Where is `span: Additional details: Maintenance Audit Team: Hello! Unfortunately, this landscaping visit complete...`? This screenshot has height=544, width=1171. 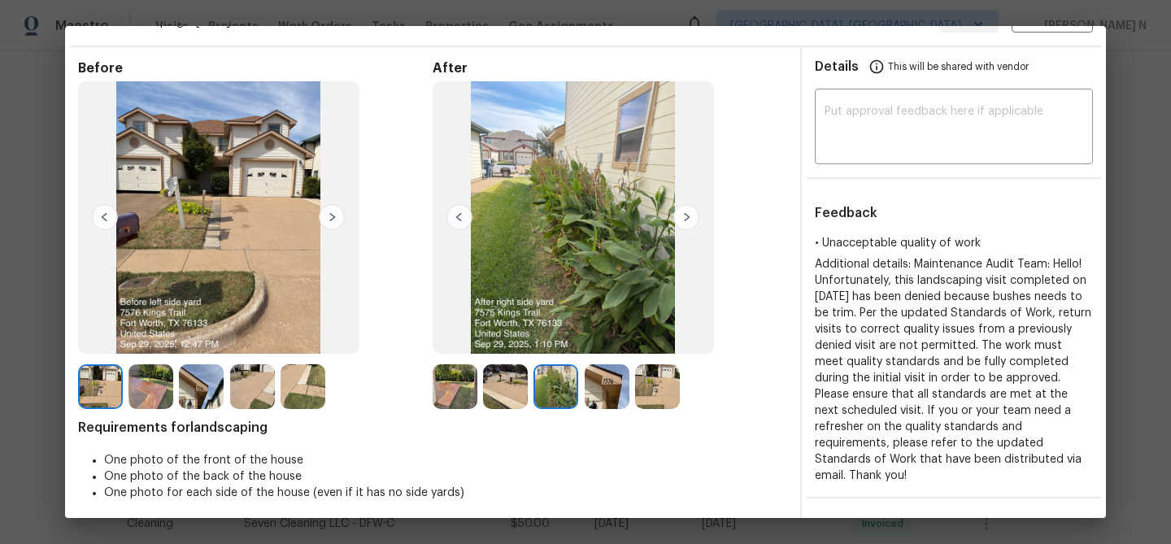 span: Additional details: Maintenance Audit Team: Hello! Unfortunately, this landscaping visit complete... is located at coordinates (953, 370).